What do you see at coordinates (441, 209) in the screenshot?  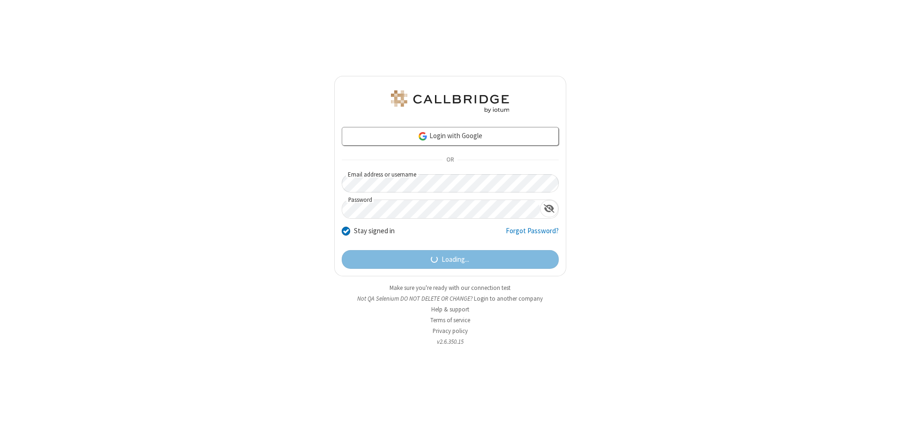 I see `input: Password` at bounding box center [441, 209].